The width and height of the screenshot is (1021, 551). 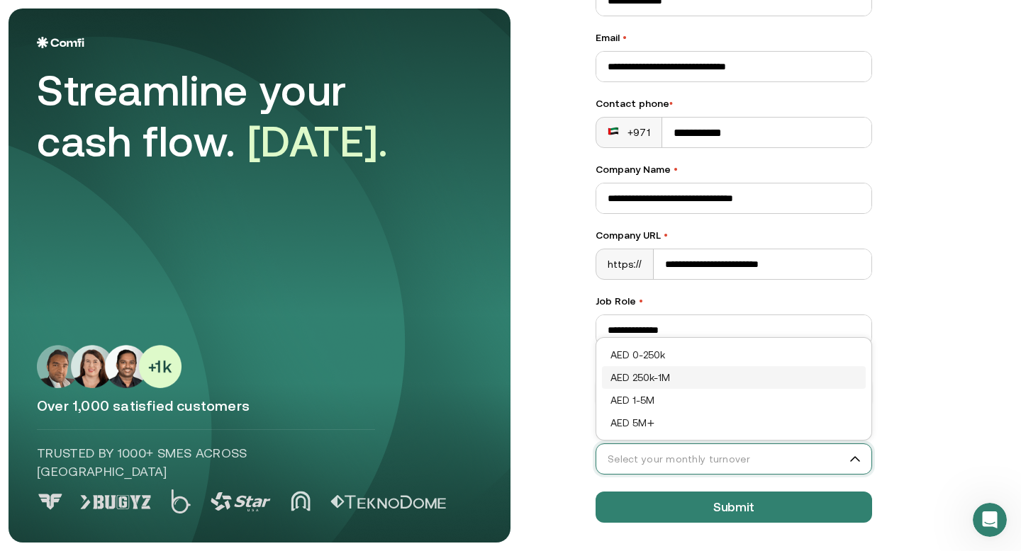 I want to click on p: Over 1,000 satisfied customers, so click(x=259, y=406).